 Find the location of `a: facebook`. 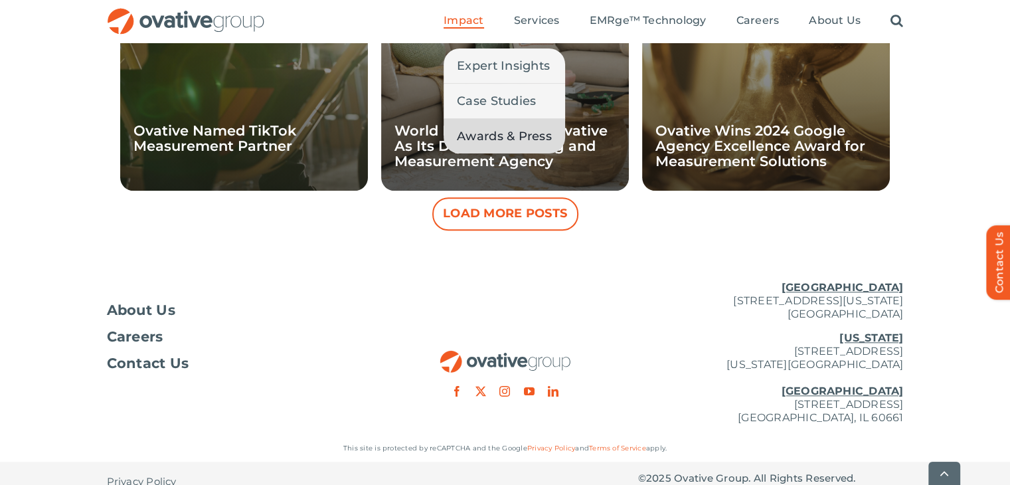

a: facebook is located at coordinates (457, 391).